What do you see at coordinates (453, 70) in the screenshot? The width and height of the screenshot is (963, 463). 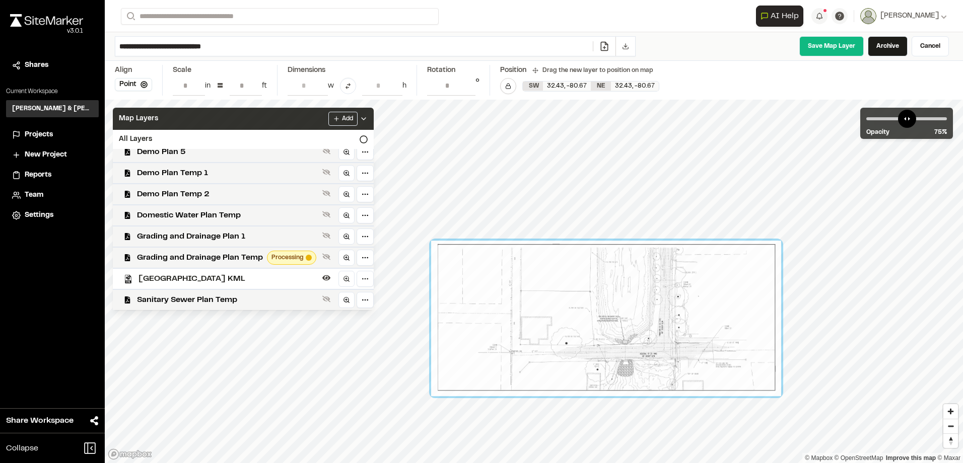 I see `div: Rotation` at bounding box center [453, 70].